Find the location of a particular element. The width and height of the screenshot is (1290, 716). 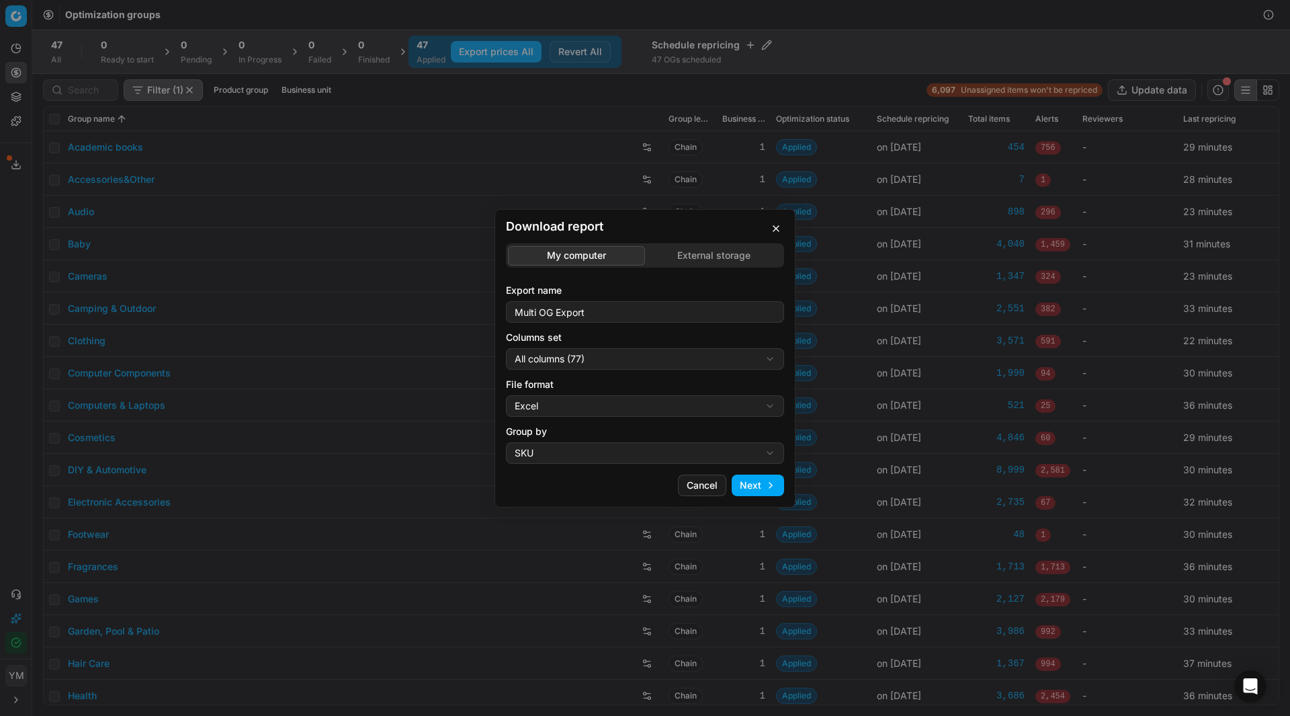

label: Export name is located at coordinates (645, 290).